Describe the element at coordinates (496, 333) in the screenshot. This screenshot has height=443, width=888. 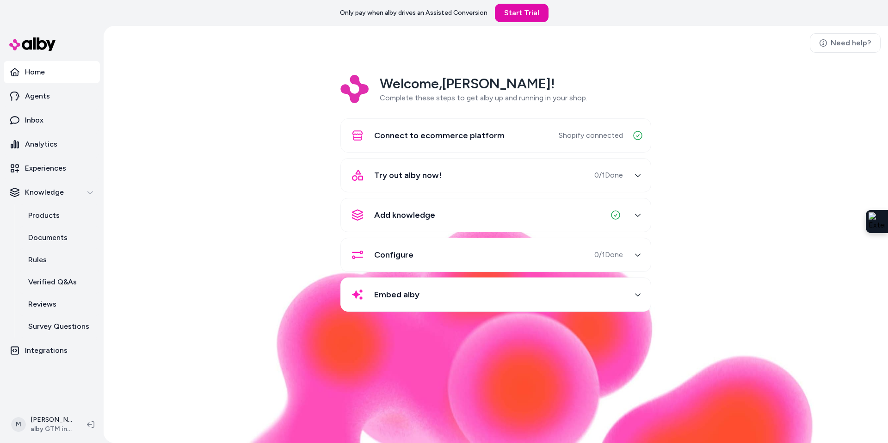
I see `img: alby Bubble` at that location.